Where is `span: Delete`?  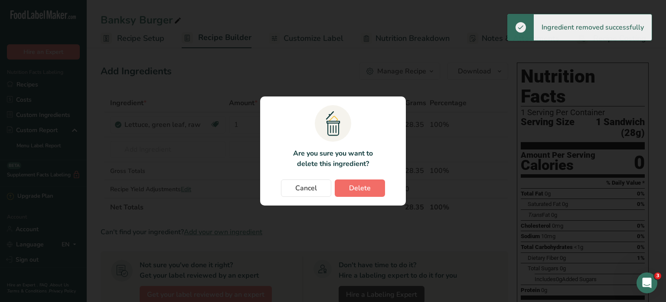
span: Delete is located at coordinates (360, 188).